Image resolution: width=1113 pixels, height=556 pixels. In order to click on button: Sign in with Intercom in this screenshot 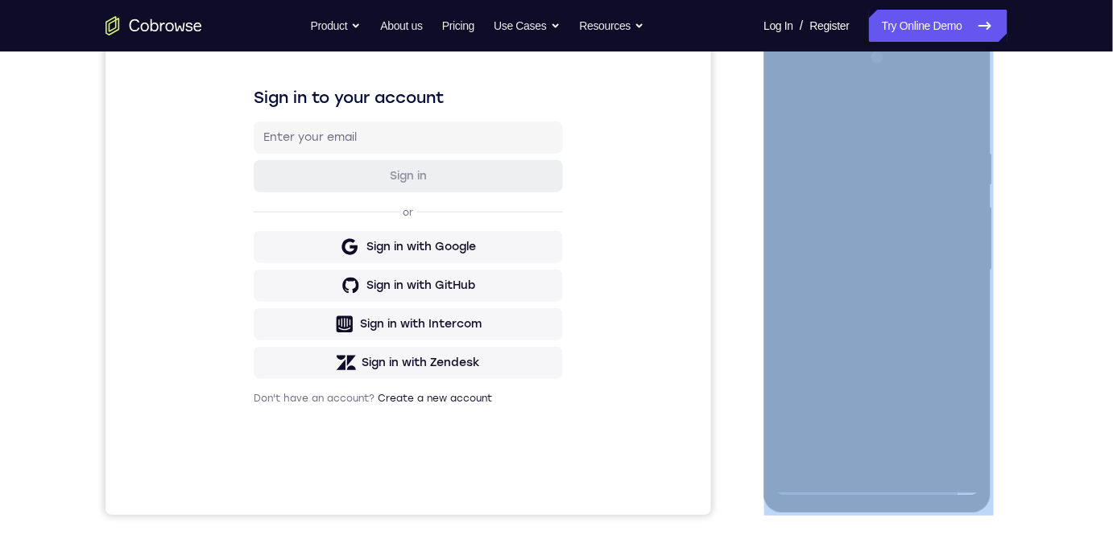, I will do `click(303, 349)`.